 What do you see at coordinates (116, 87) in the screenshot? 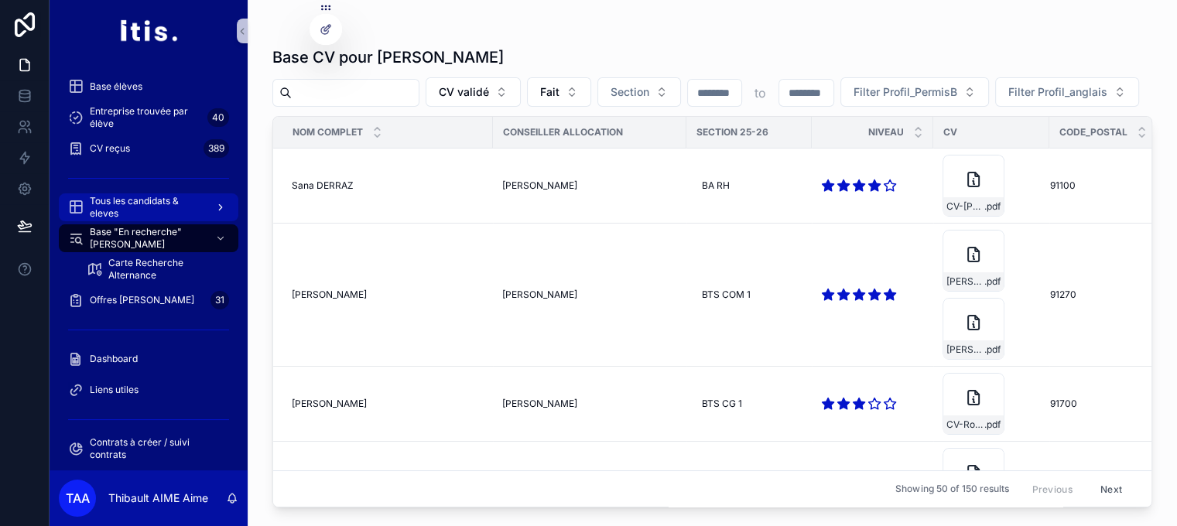
I see `span: Base élèves` at bounding box center [116, 87].